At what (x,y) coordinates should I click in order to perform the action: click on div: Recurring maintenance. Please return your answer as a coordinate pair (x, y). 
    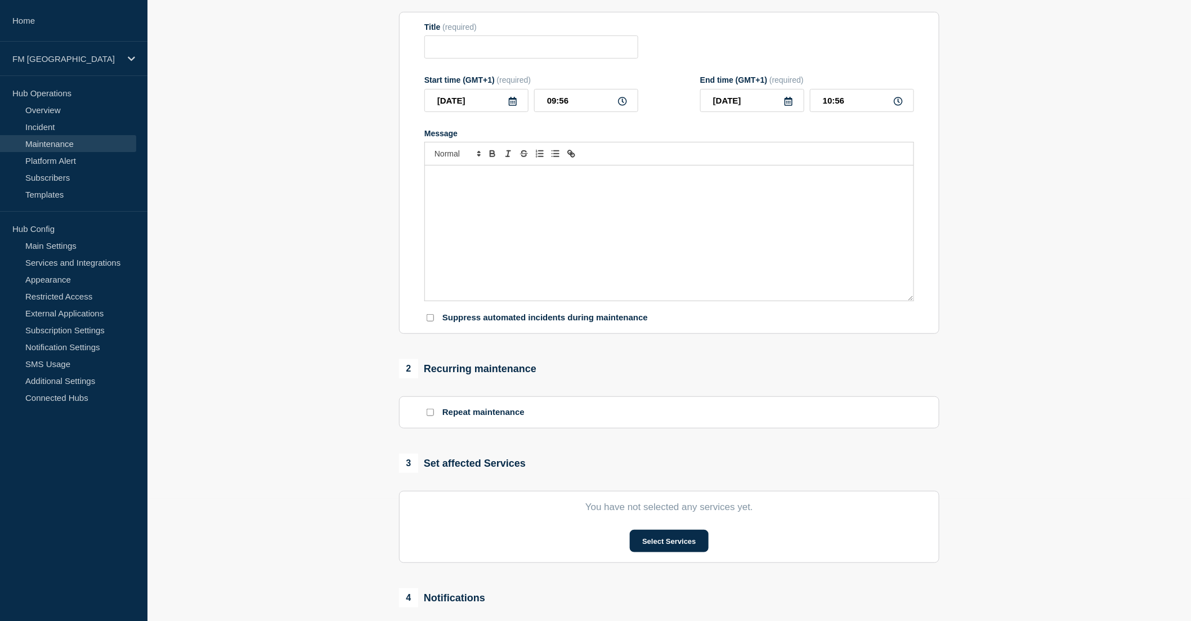
    Looking at the image, I should click on (468, 369).